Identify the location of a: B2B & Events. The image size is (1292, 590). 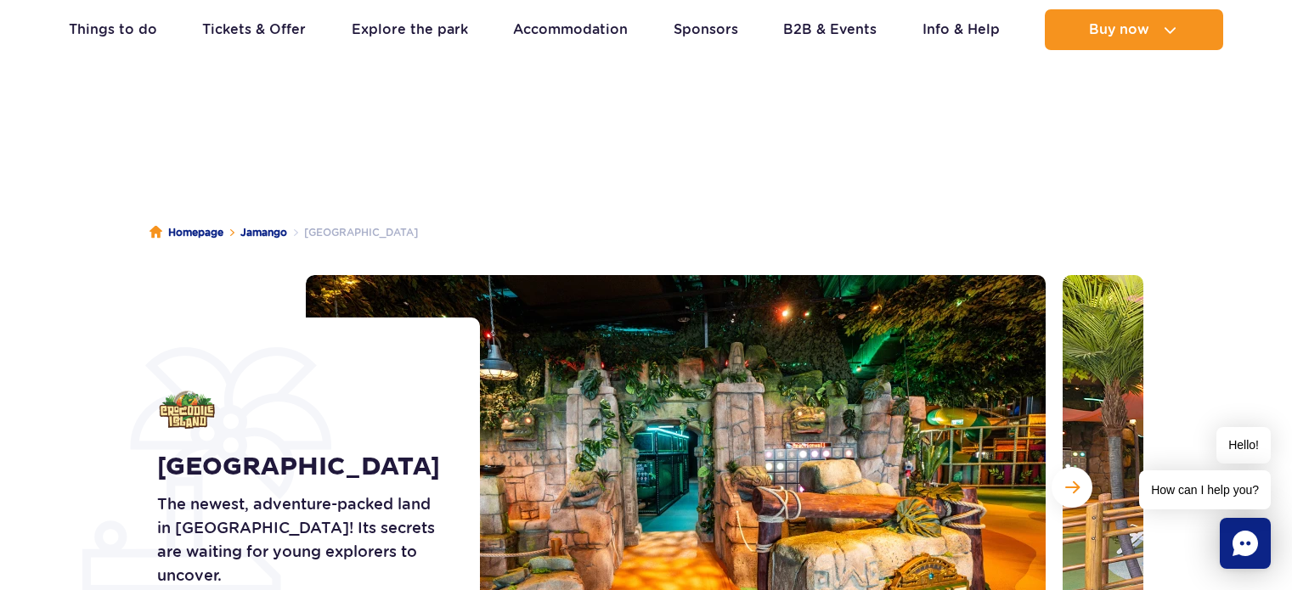
(830, 30).